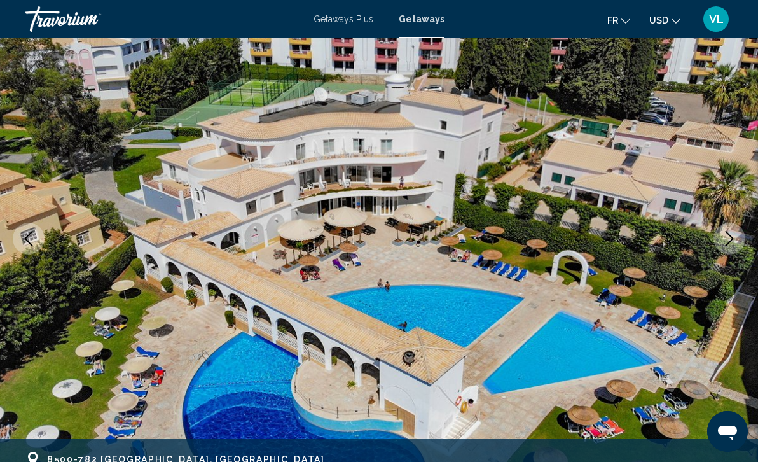  I want to click on button: Change currency, so click(665, 20).